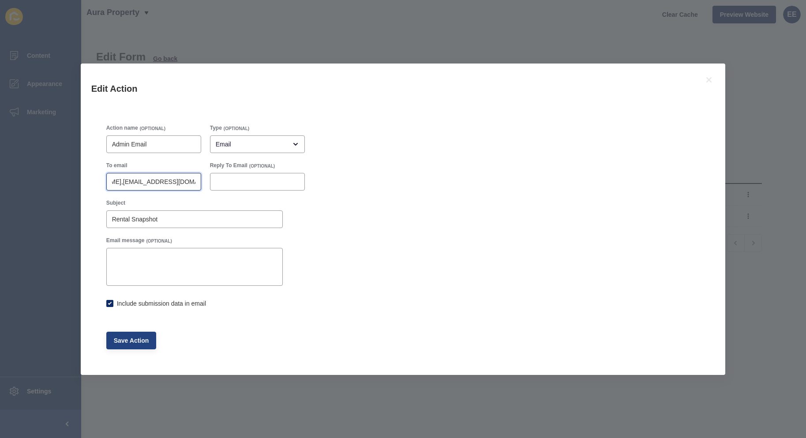 Image resolution: width=806 pixels, height=438 pixels. What do you see at coordinates (229, 165) in the screenshot?
I see `label: Reply To Email` at bounding box center [229, 165].